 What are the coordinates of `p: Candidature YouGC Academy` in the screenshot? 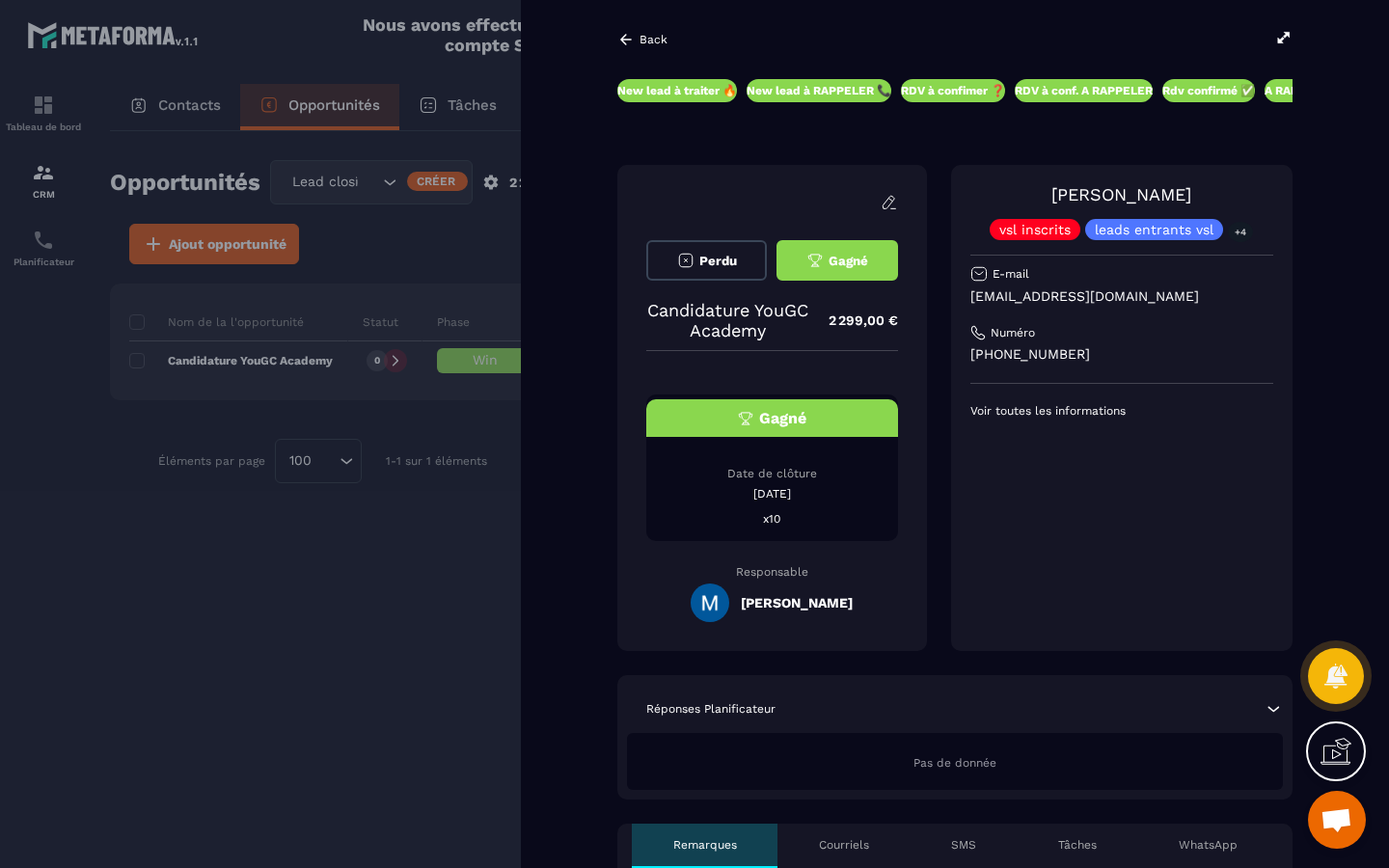 It's located at (728, 321).